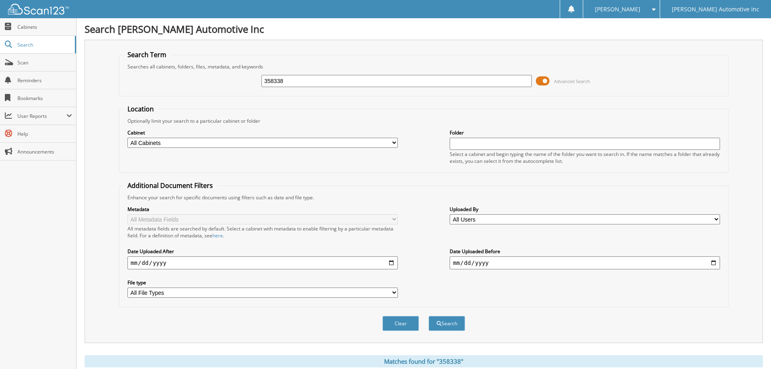 This screenshot has height=369, width=771. Describe the element at coordinates (424, 361) in the screenshot. I see `div: Matches found for "358338"` at that location.